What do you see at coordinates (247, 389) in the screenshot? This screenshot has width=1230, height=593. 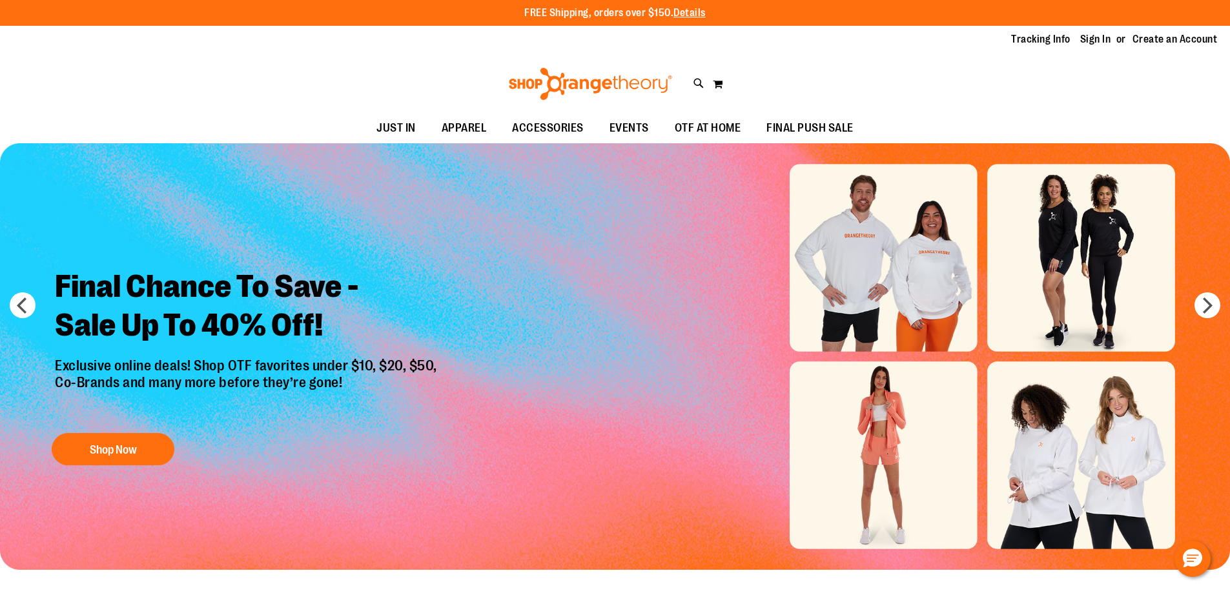 I see `p: Exclusive online deals! Shop OTF favorites under $10, $20, $50, Co-Brands and many more before th...` at bounding box center [247, 389].